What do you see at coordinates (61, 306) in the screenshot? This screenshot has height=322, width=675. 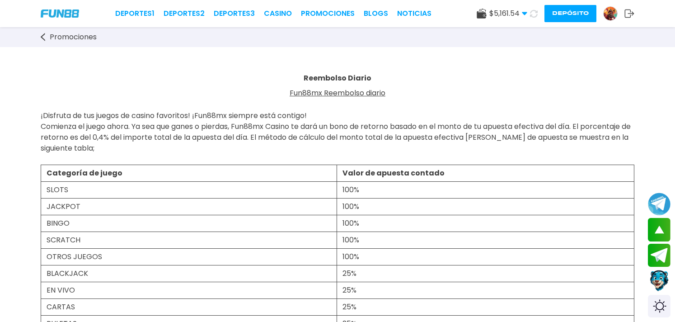 I see `span: CARTAS` at bounding box center [61, 306].